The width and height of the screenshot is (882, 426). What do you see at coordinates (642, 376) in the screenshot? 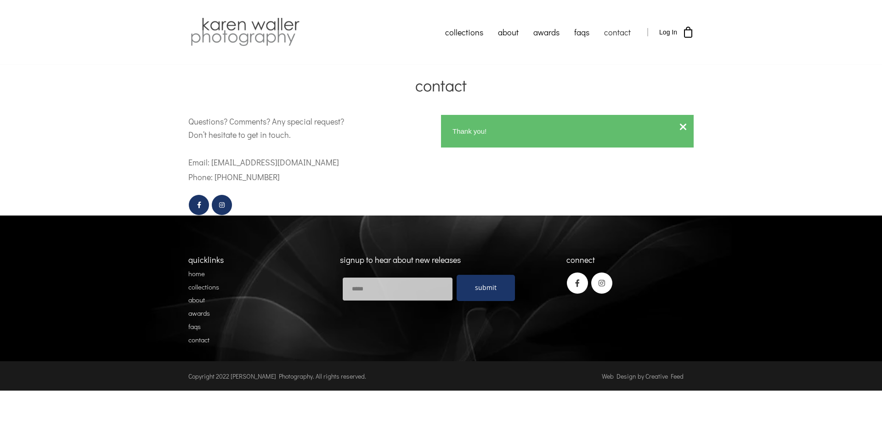
I see `span: Web Design by Creative Feed` at bounding box center [642, 376].